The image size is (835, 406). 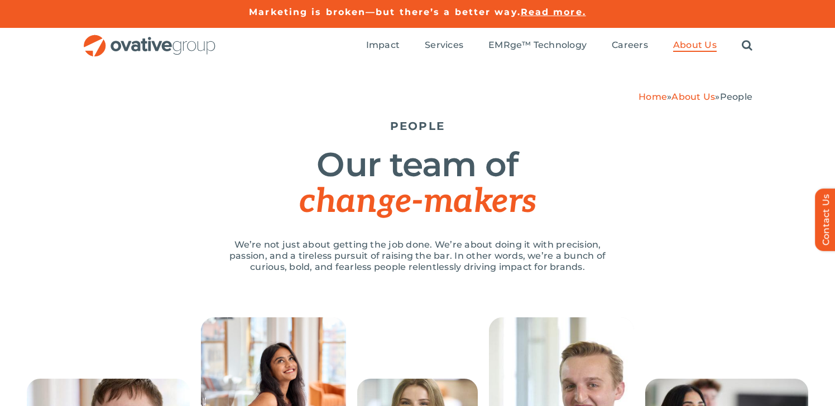 I want to click on a: Careers, so click(x=629, y=46).